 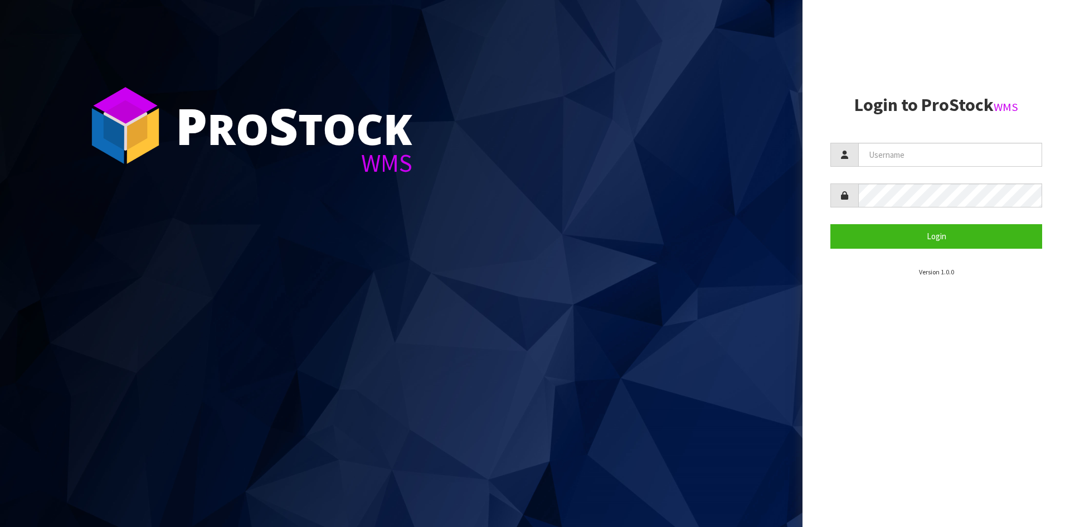 What do you see at coordinates (1006, 107) in the screenshot?
I see `small: WMS` at bounding box center [1006, 107].